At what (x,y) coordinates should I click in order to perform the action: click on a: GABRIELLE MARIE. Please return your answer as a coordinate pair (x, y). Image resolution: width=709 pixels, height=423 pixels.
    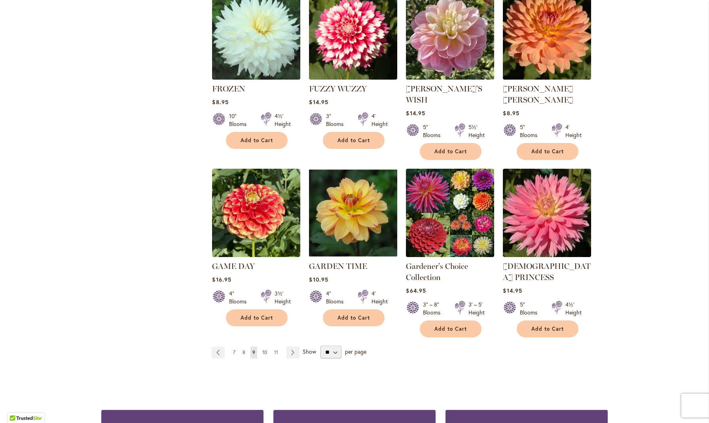
    Looking at the image, I should click on (547, 77).